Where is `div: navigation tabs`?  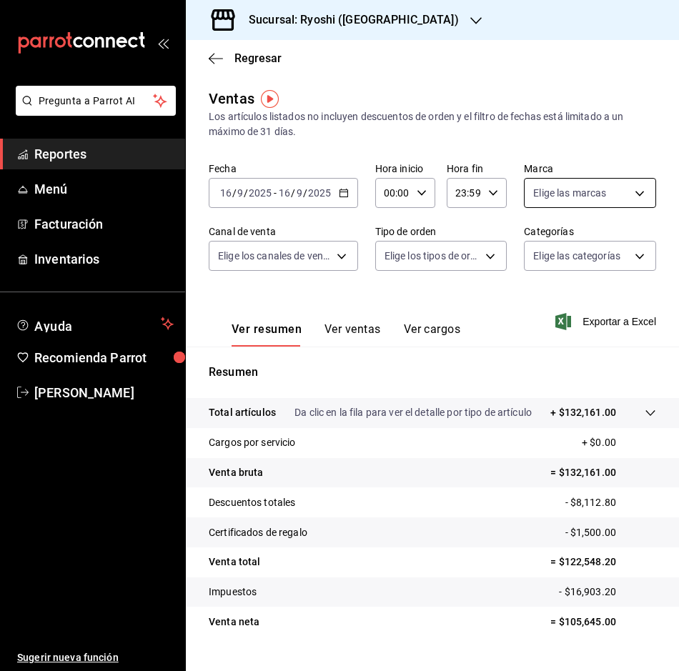 div: navigation tabs is located at coordinates (346, 334).